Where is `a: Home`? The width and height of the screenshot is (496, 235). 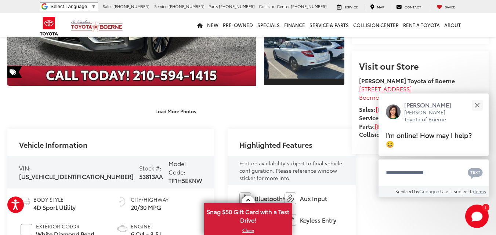
a: Home is located at coordinates (200, 25).